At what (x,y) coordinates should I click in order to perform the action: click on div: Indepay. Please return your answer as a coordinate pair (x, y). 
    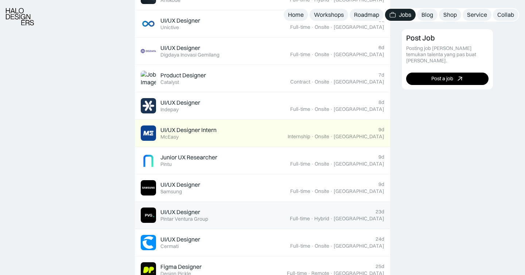
    Looking at the image, I should click on (169, 109).